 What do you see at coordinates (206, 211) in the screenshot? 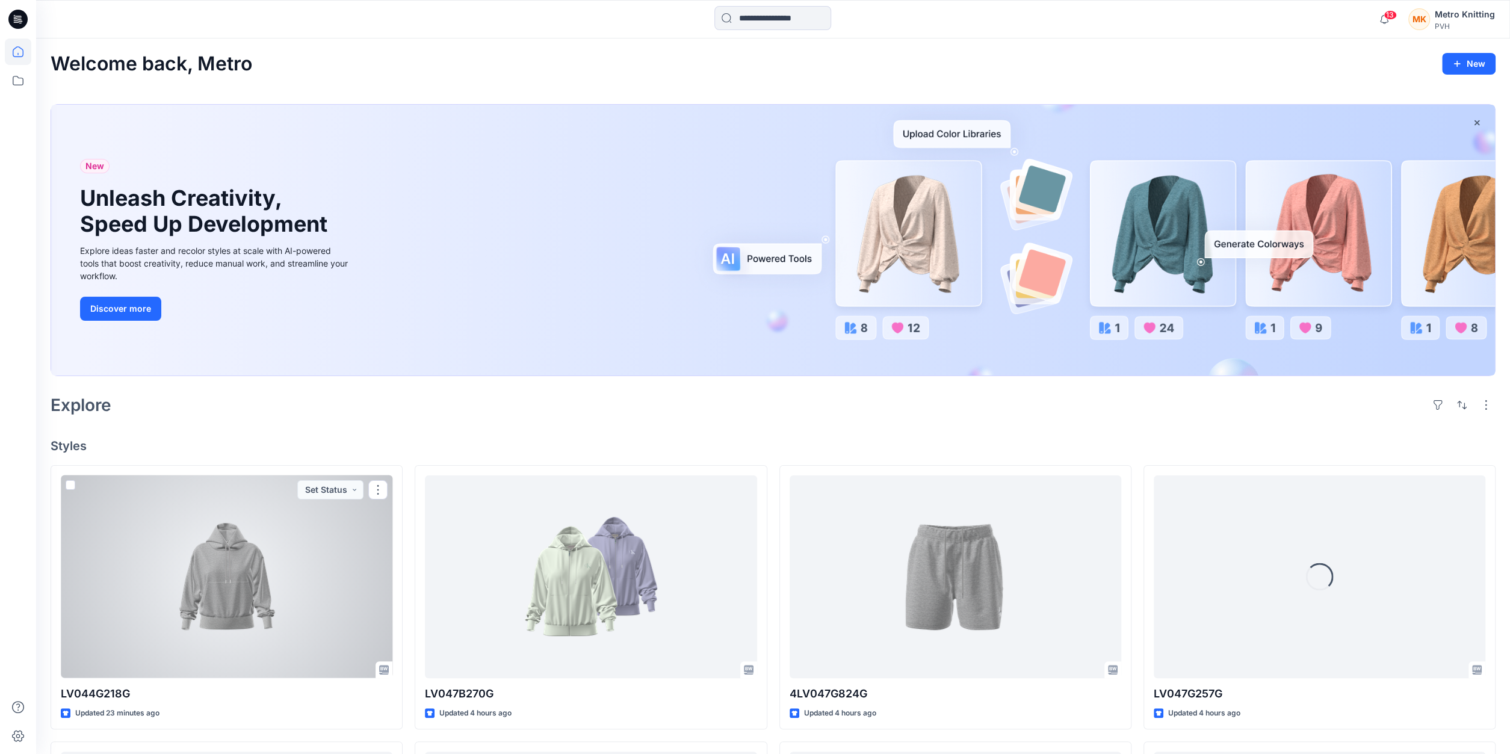
I see `h1: Unleash Creativity, Speed Up Development` at bounding box center [206, 211].